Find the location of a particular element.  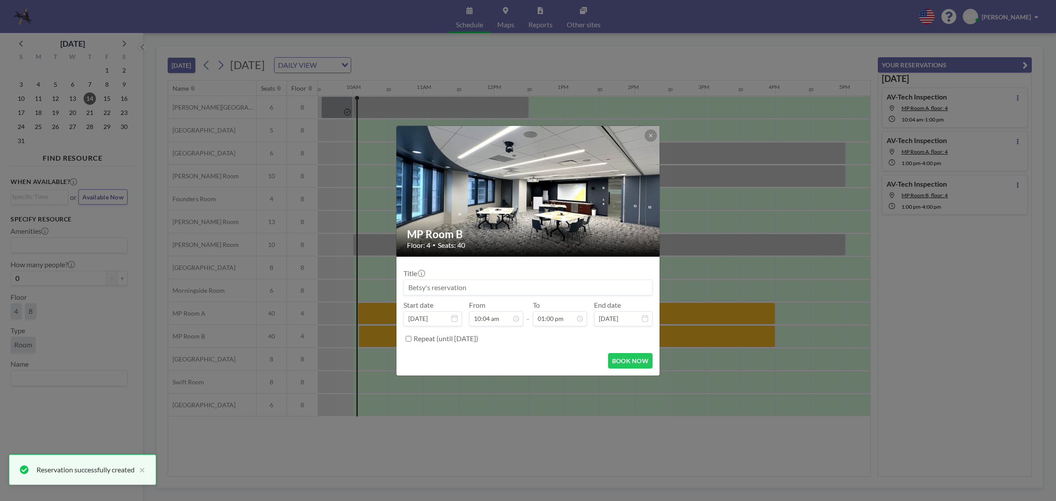

span: Seats: 40 is located at coordinates (451, 245).